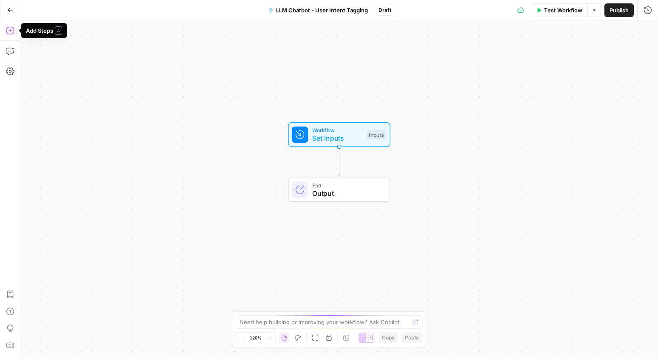  I want to click on span: Publish, so click(619, 10).